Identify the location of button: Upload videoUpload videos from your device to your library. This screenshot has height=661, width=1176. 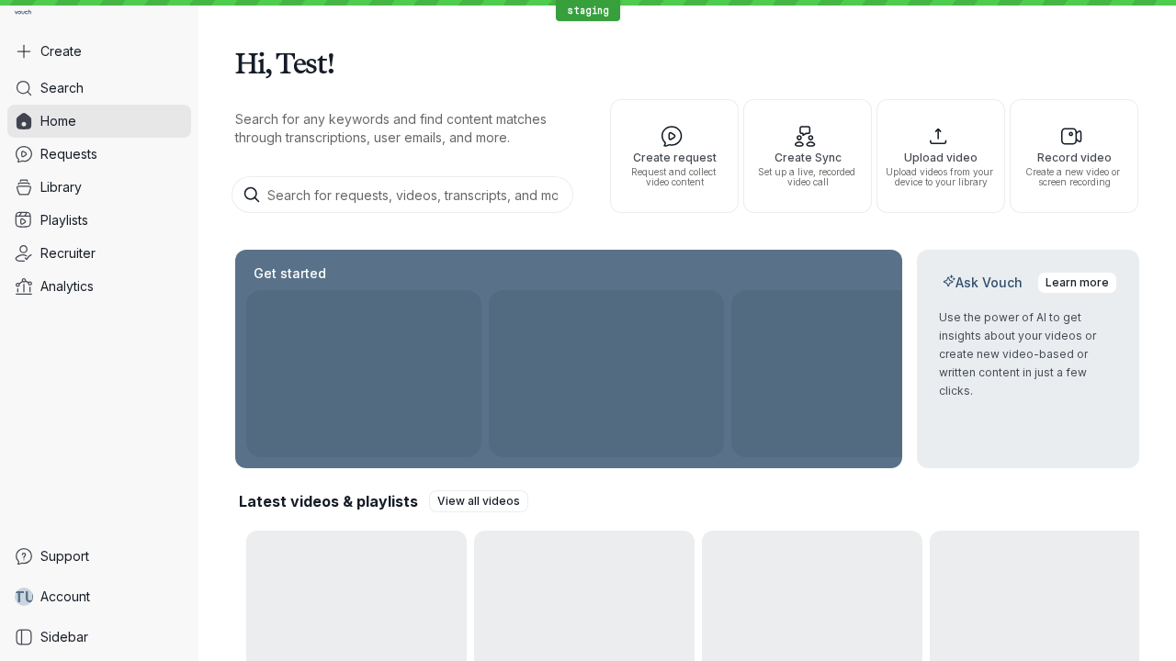
(941, 156).